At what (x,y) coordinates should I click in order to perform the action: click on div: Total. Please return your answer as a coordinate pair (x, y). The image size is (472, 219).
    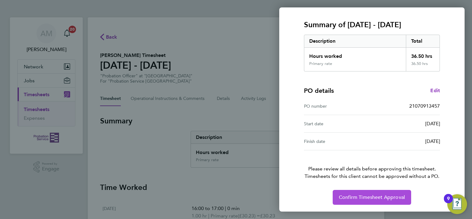
    Looking at the image, I should click on (423, 41).